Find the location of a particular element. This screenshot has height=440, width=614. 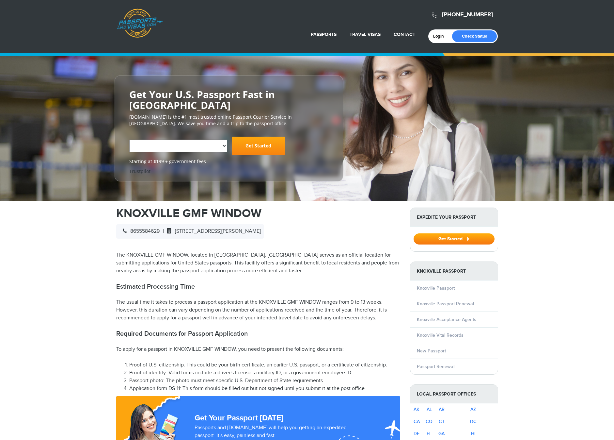

li: Proof of identity: Valid forms include a driver's license, a military ID, or a government employe... is located at coordinates (265, 373).